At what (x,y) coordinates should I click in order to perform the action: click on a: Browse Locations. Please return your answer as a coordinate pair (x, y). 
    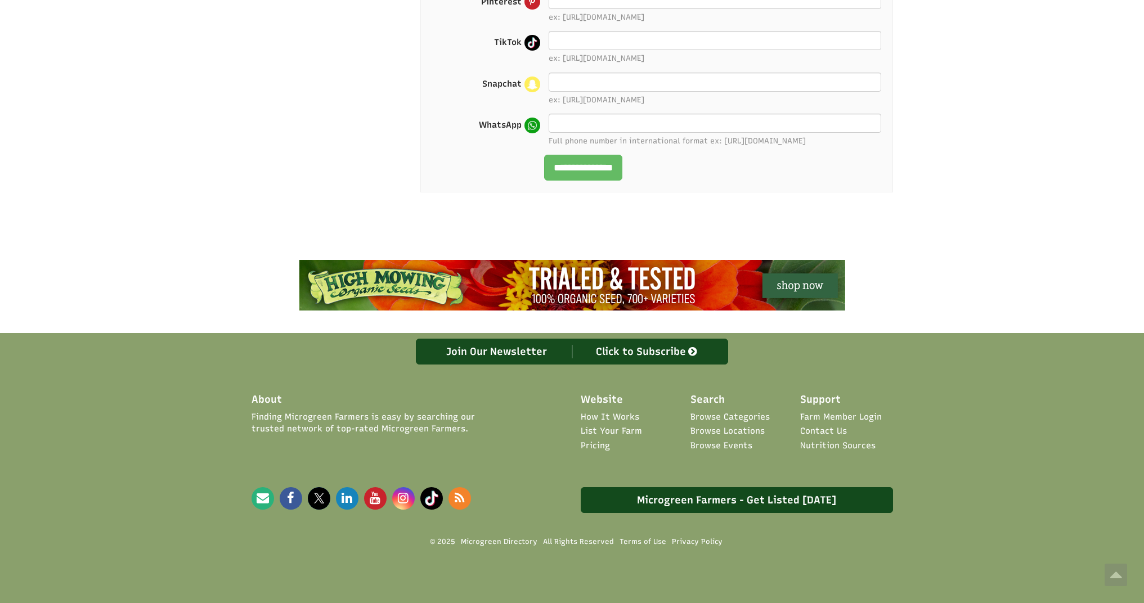
    Looking at the image, I should click on (727, 431).